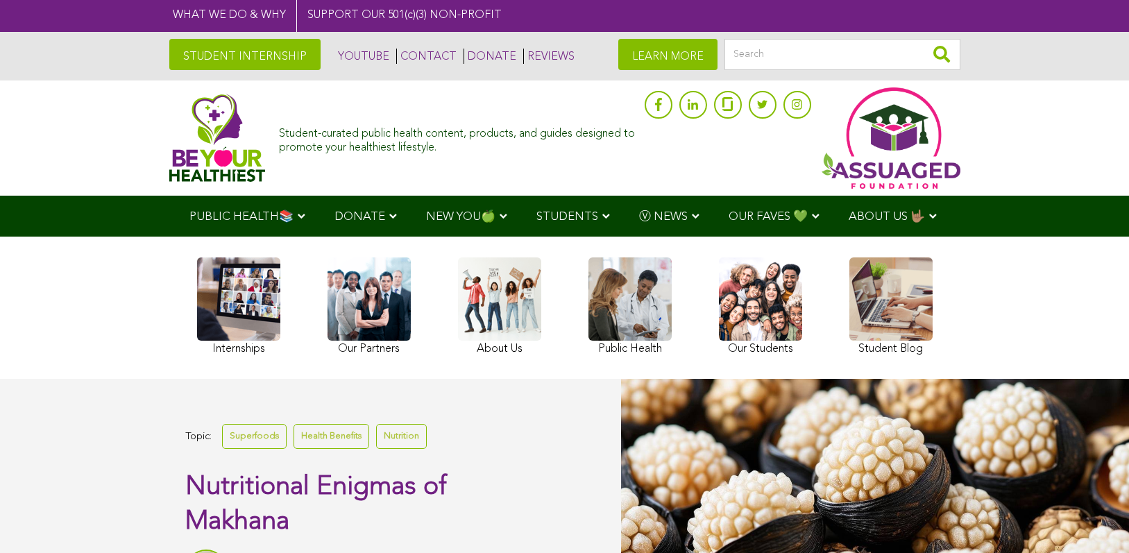 This screenshot has width=1129, height=553. What do you see at coordinates (458, 137) in the screenshot?
I see `div: Student-curated public health content, products, and guides designed to promote your healthiest l...` at bounding box center [458, 137].